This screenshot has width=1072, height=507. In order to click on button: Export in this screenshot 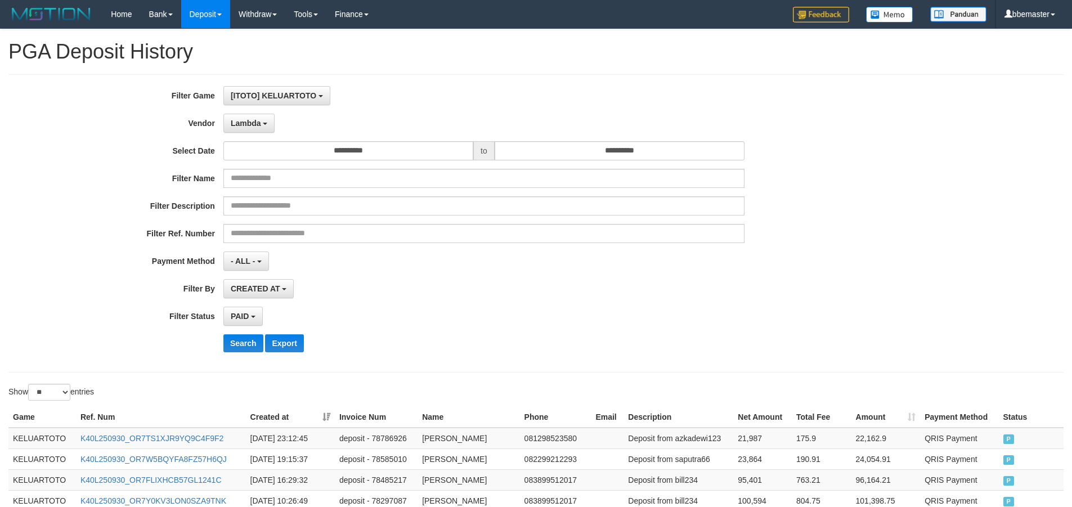, I will do `click(284, 343)`.